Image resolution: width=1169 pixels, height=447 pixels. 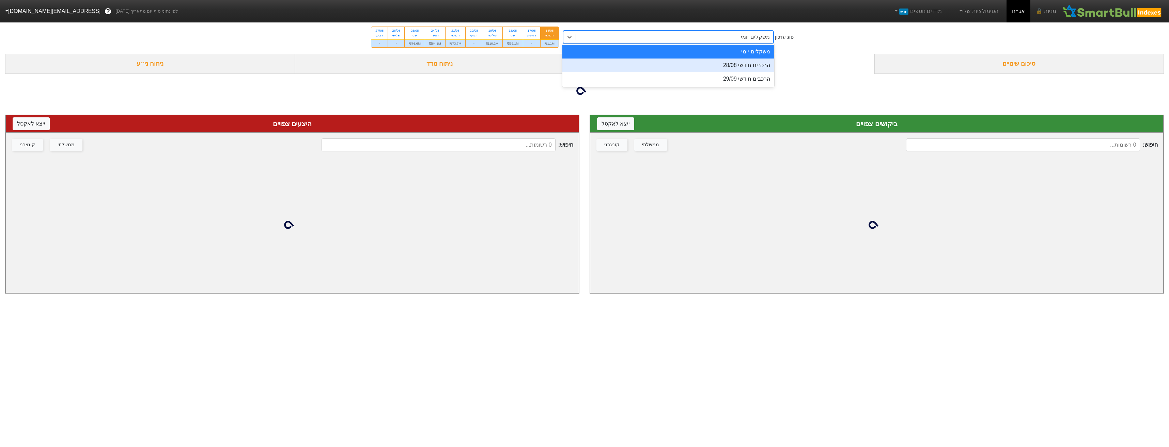 What do you see at coordinates (784, 37) in the screenshot?
I see `div: סוג עדכון` at bounding box center [784, 37].